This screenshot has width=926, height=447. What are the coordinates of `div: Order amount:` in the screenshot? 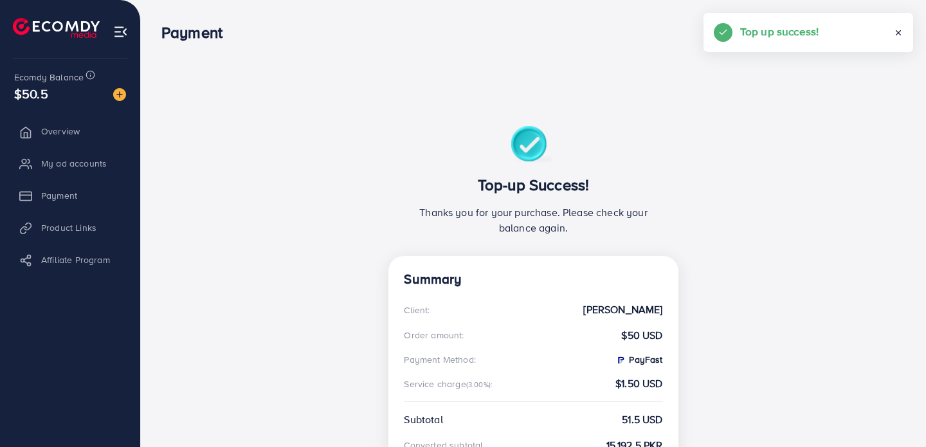 It's located at (433, 335).